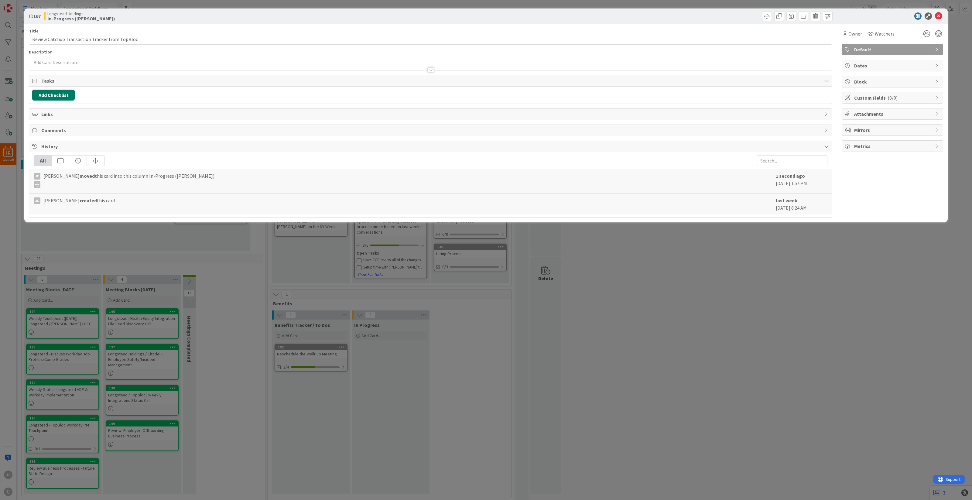 This screenshot has width=972, height=500. Describe the element at coordinates (893, 82) in the screenshot. I see `span: Block` at that location.